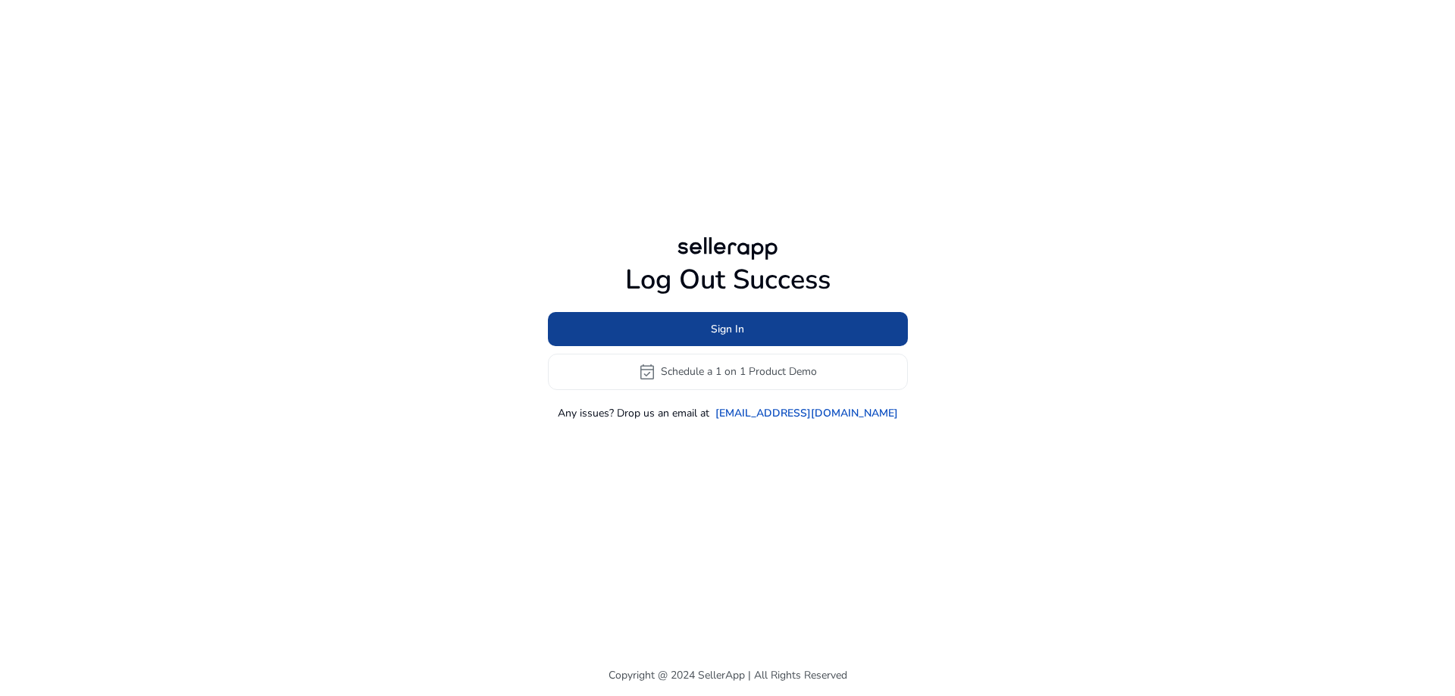 This screenshot has width=1455, height=696. Describe the element at coordinates (634, 413) in the screenshot. I see `p: Any issues? Drop us an email at` at that location.